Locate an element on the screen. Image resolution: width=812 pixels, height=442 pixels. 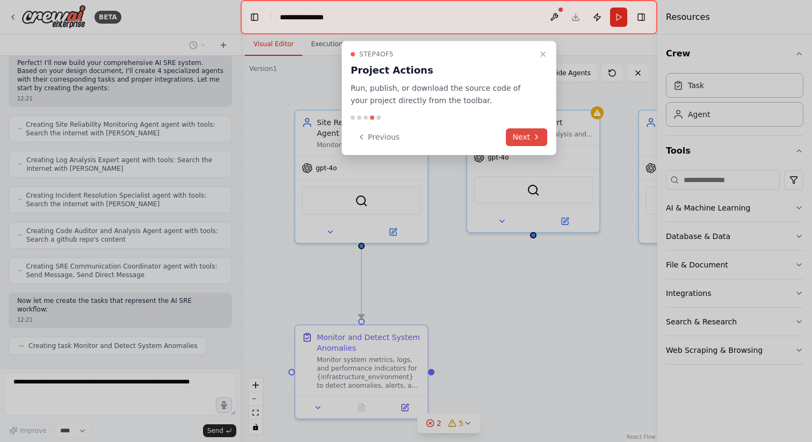
button: Next is located at coordinates (526, 137).